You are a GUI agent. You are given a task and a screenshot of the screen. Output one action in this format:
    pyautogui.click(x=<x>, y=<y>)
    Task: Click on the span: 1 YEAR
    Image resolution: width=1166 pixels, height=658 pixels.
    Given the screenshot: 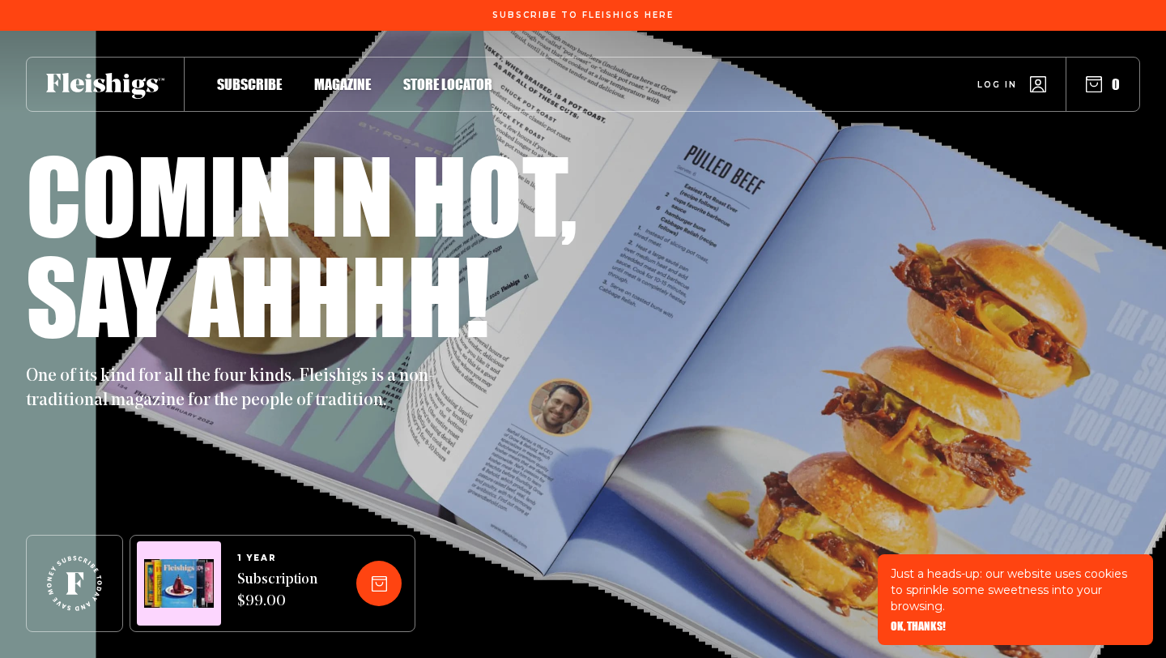 What is the action you would take?
    pyautogui.click(x=277, y=558)
    